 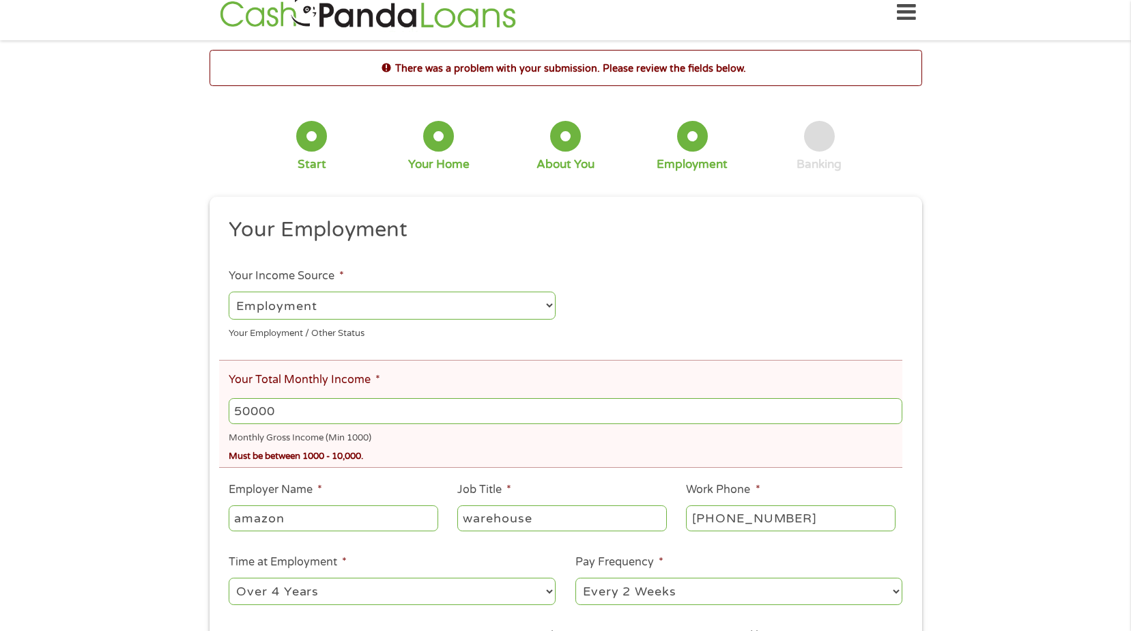 What do you see at coordinates (565, 454) in the screenshot?
I see `div: Must be between 1000 - 10,000.` at bounding box center [565, 454].